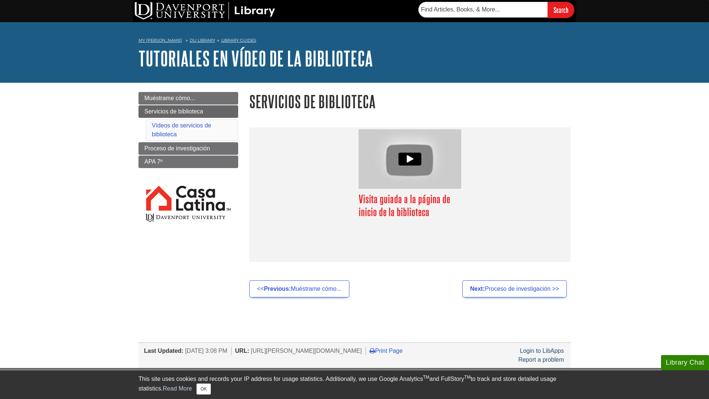  What do you see at coordinates (477, 288) in the screenshot?
I see `strong: Next:` at bounding box center [477, 288].